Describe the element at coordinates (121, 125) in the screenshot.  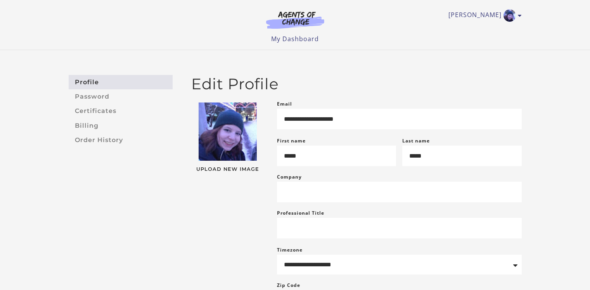
I see `a: Billing` at that location.